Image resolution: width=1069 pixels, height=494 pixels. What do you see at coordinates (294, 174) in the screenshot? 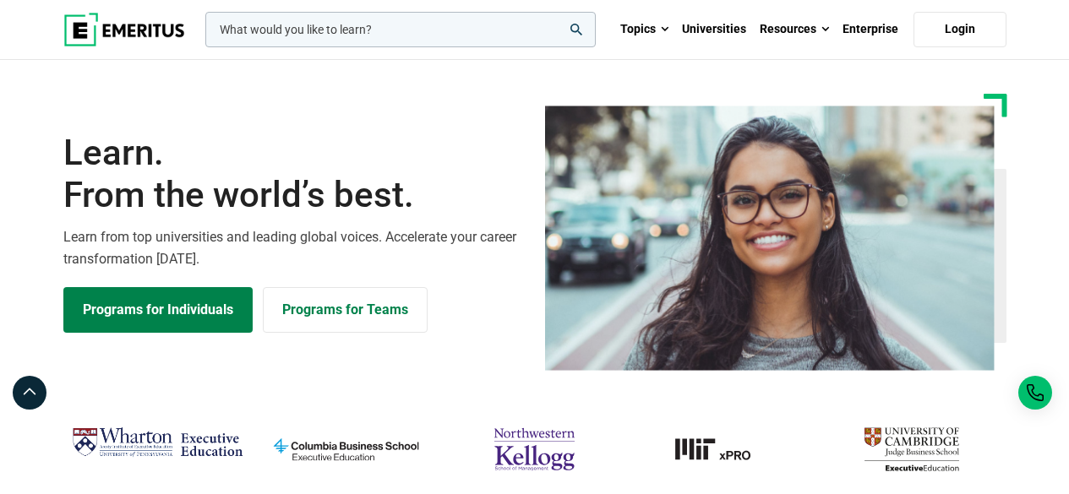
I see `h1: Learn.` at bounding box center [294, 174].